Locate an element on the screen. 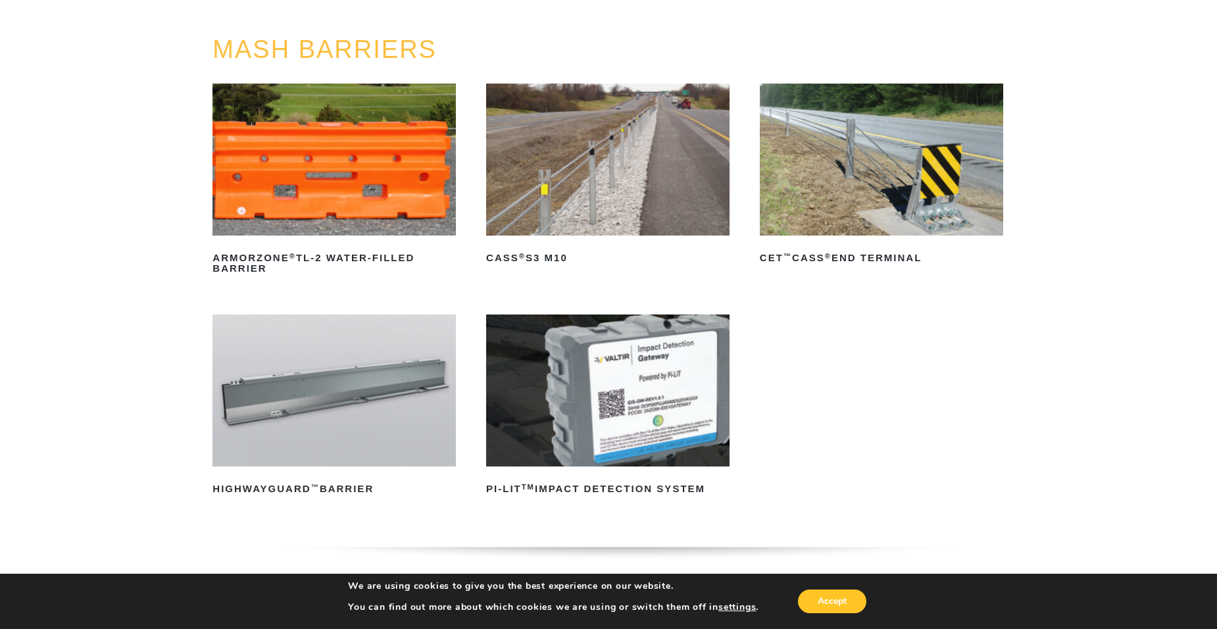 This screenshot has width=1217, height=629. h2: CET CASS End Terminal is located at coordinates (882, 258).